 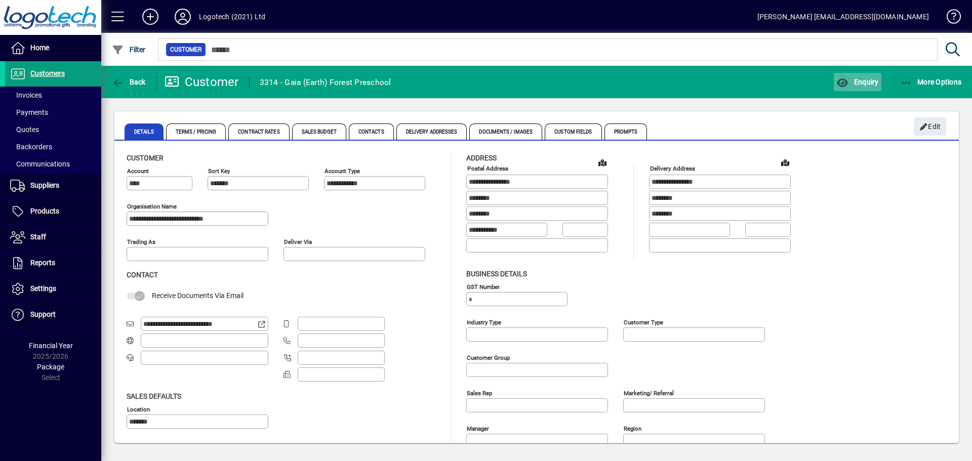 I want to click on span: Edit, so click(x=930, y=127).